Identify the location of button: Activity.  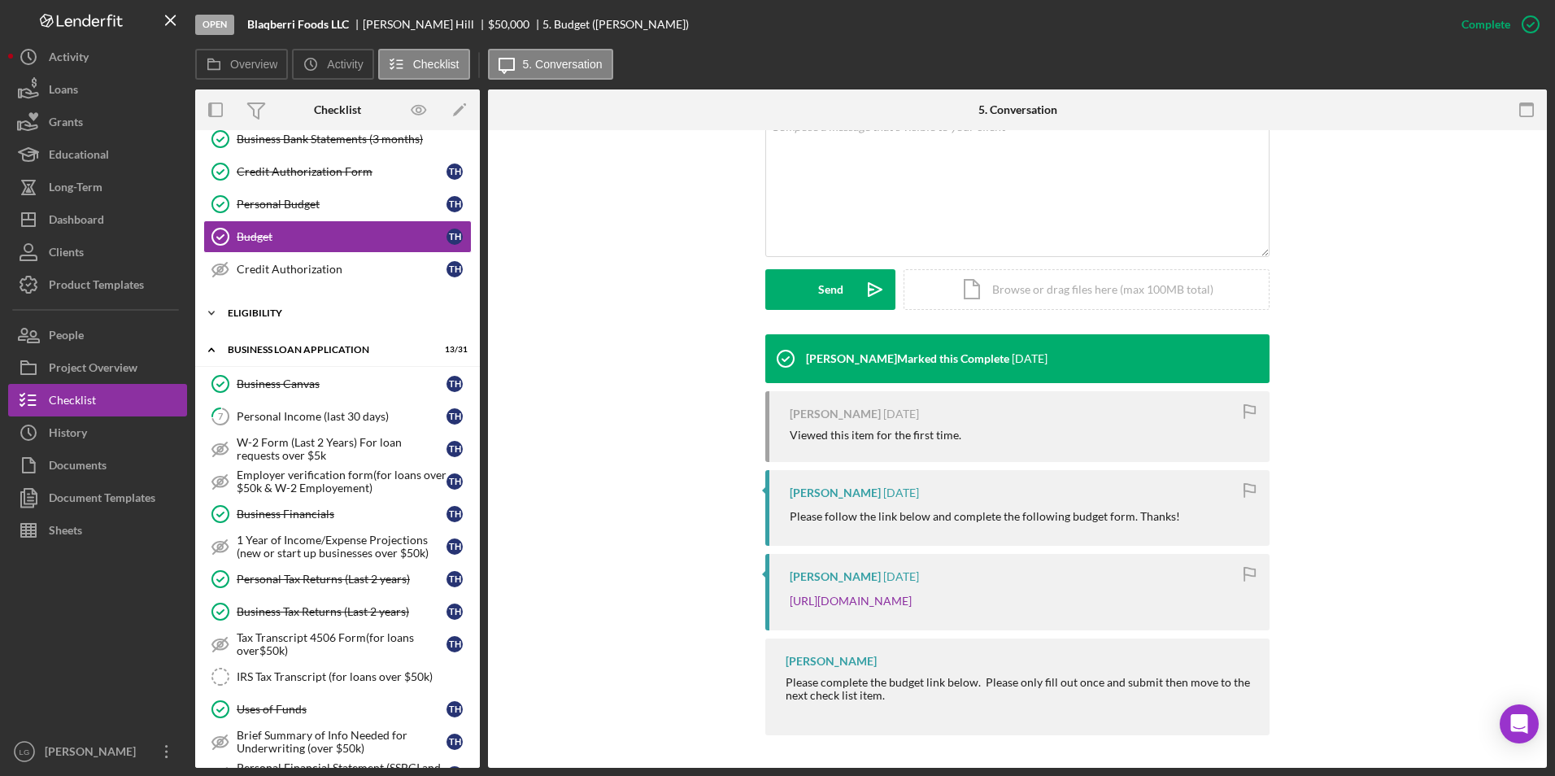
(98, 57).